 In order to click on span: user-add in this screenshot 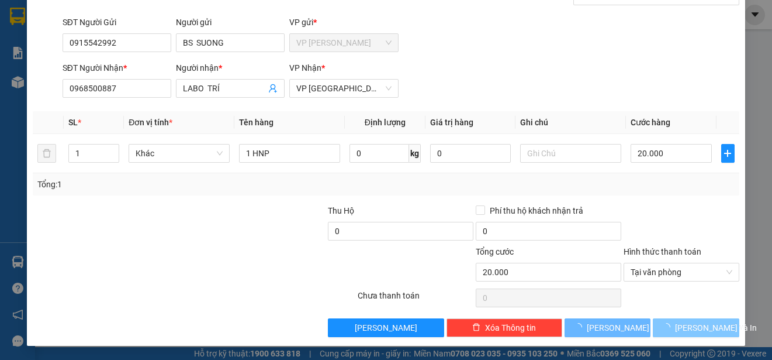, I will do `click(273, 88)`.